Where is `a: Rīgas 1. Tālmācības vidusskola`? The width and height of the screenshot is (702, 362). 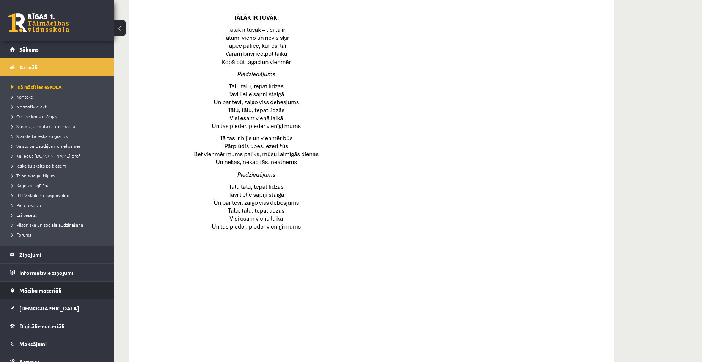 a: Rīgas 1. Tālmācības vidusskola is located at coordinates (39, 23).